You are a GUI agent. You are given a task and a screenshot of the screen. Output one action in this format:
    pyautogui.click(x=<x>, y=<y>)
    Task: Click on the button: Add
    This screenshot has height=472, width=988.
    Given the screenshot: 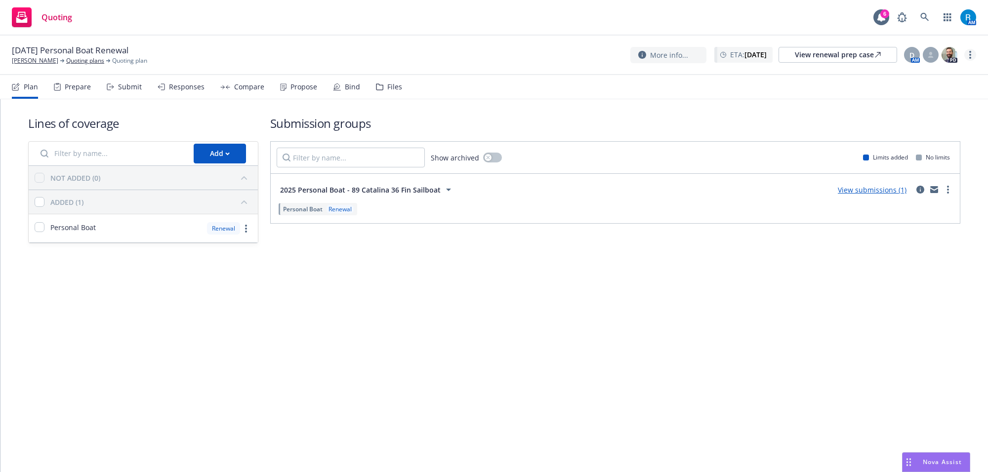 What is the action you would take?
    pyautogui.click(x=220, y=154)
    